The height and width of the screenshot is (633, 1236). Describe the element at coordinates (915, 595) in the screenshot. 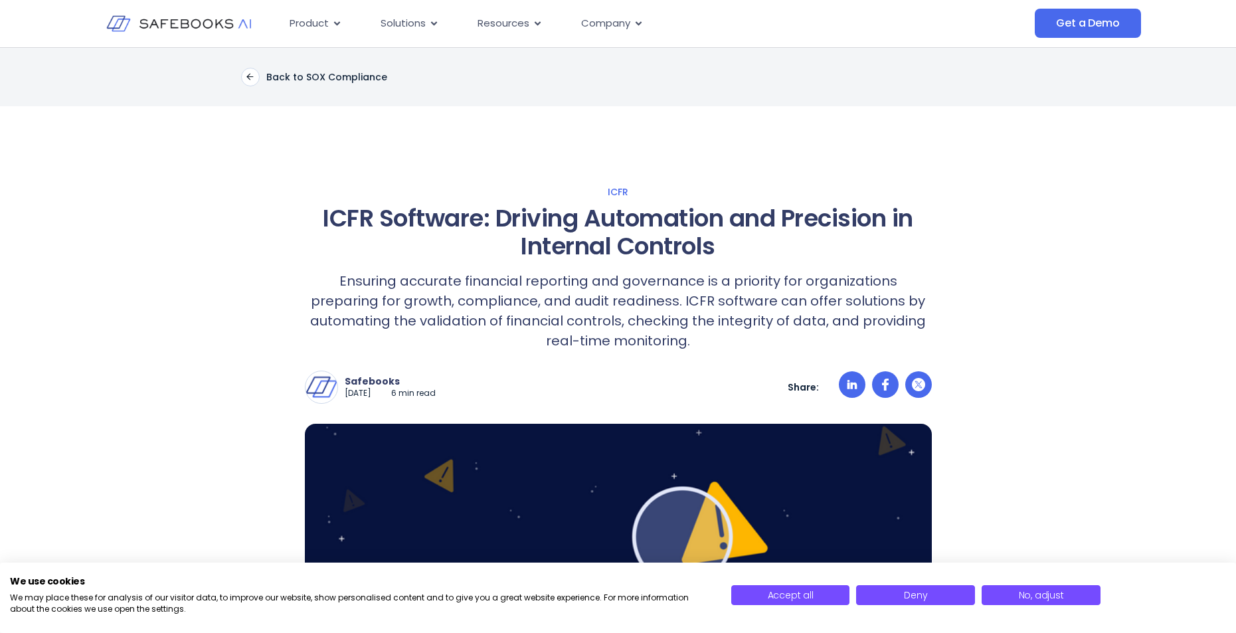

I see `button: Deny all cookies` at that location.